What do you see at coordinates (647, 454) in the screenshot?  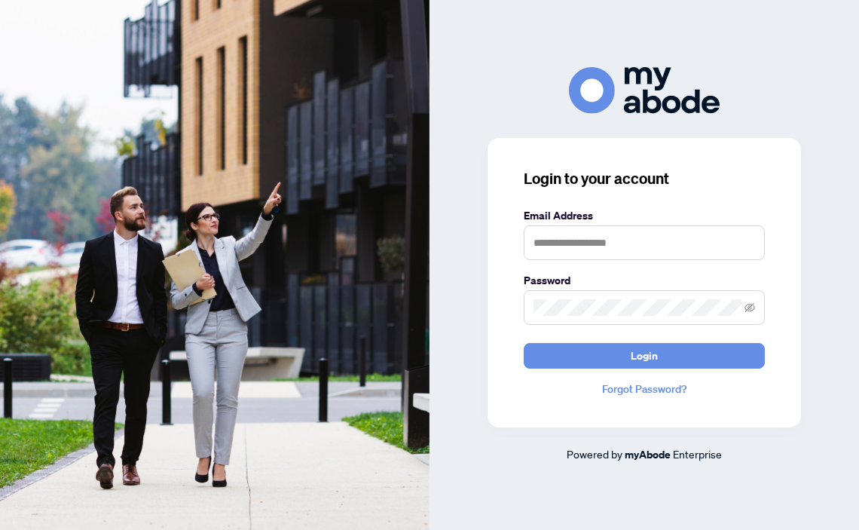 I see `a: myAbode` at bounding box center [647, 454].